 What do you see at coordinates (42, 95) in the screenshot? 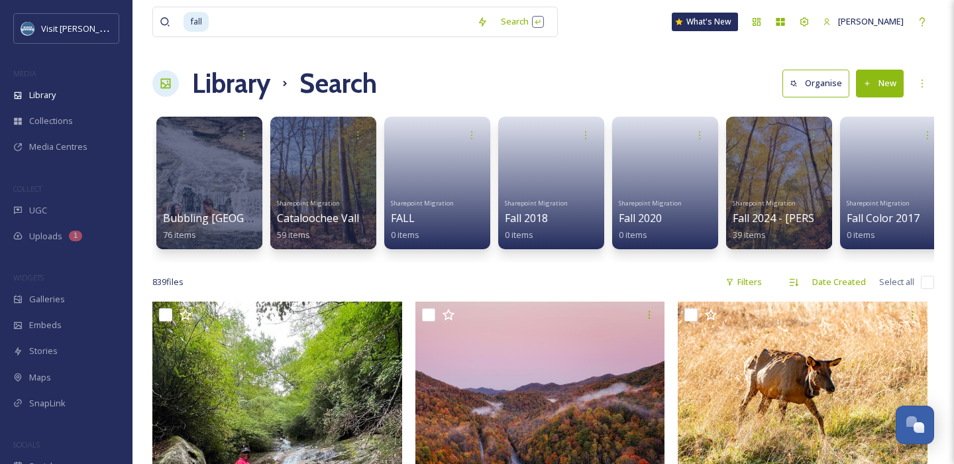
I see `span: Library` at bounding box center [42, 95].